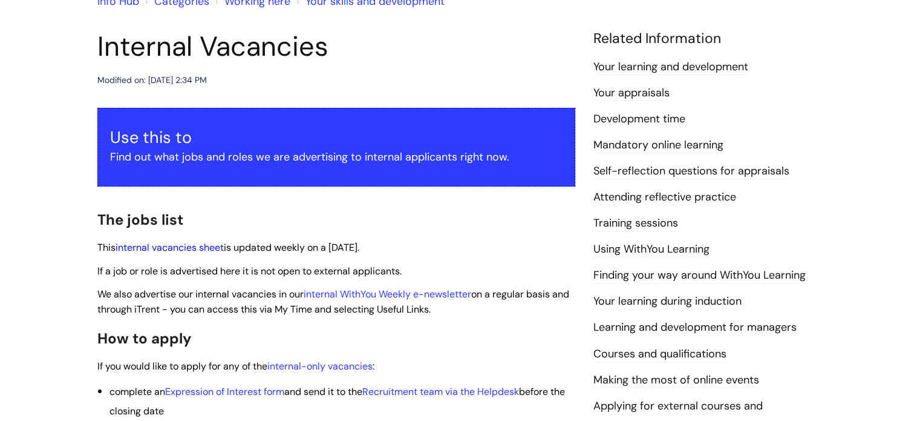  I want to click on a: Mandatory online learning, so click(658, 145).